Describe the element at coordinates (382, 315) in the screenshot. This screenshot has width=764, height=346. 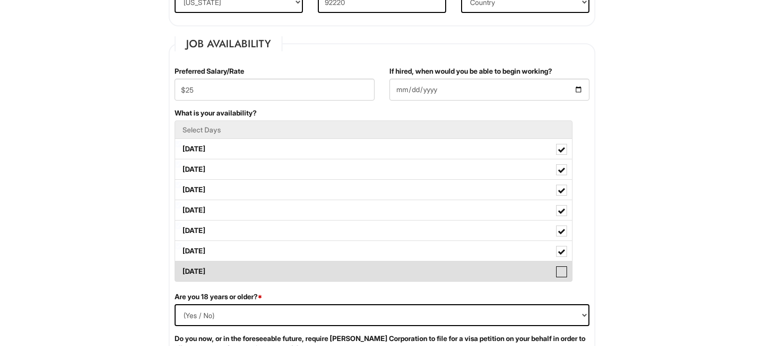
I see `select: (Yes / No)` at that location.